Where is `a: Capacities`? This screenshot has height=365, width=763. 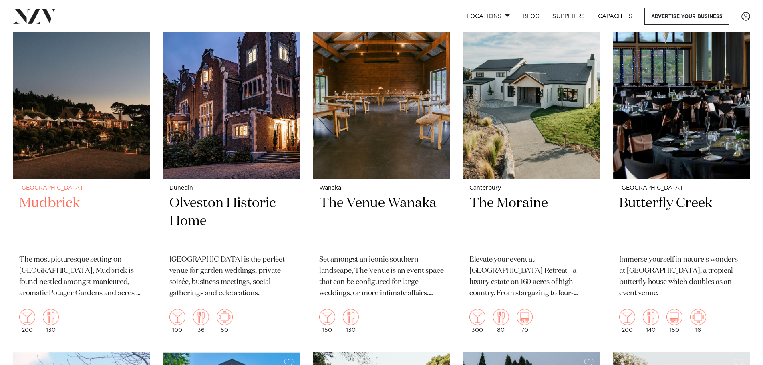 a: Capacities is located at coordinates (615, 16).